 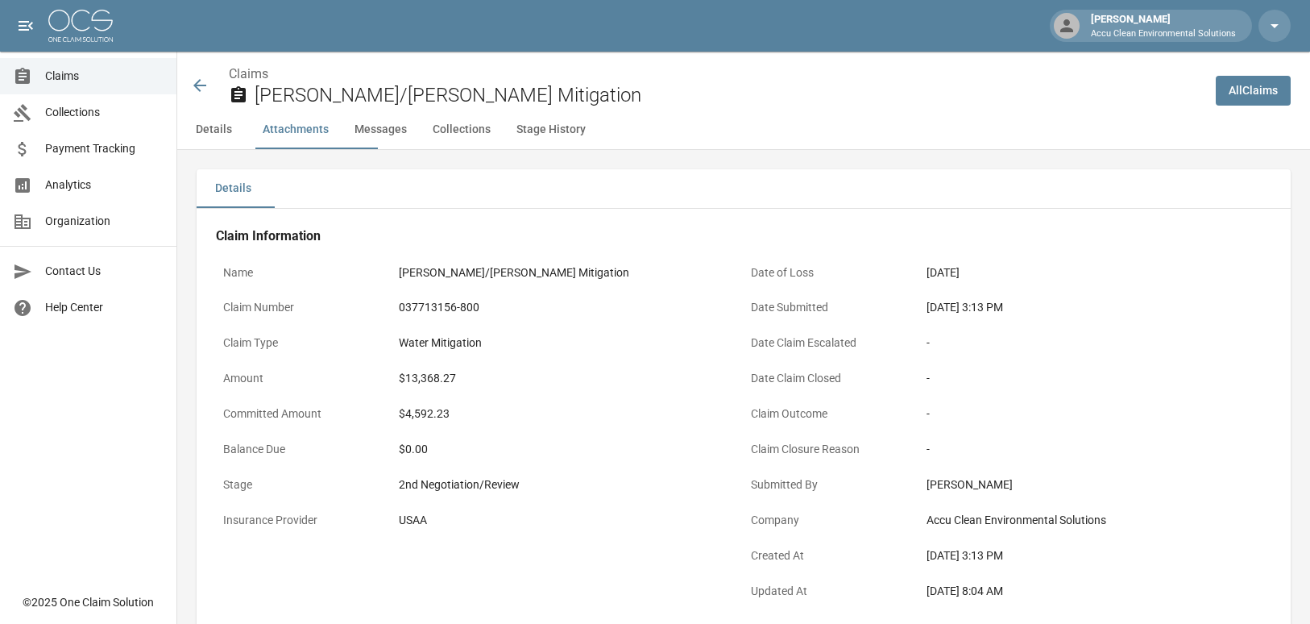 What do you see at coordinates (567, 449) in the screenshot?
I see `div: $0.00` at bounding box center [567, 449].